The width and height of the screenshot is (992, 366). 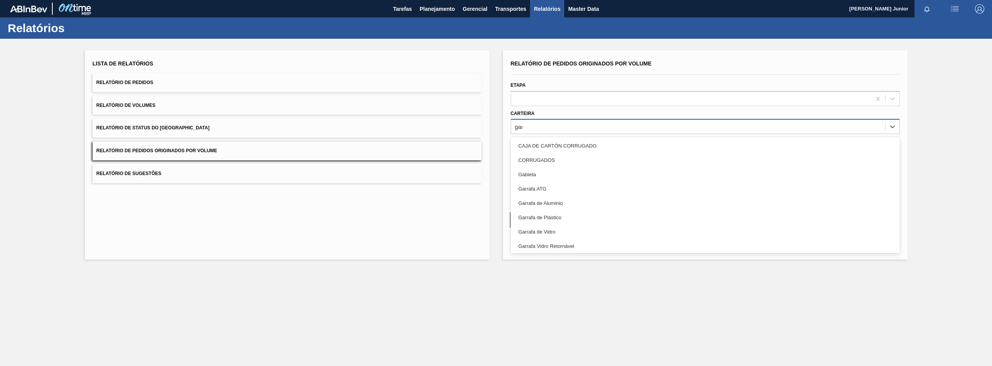 I want to click on div: CAJA DE CARTÓN CORRUGADO, so click(x=705, y=146).